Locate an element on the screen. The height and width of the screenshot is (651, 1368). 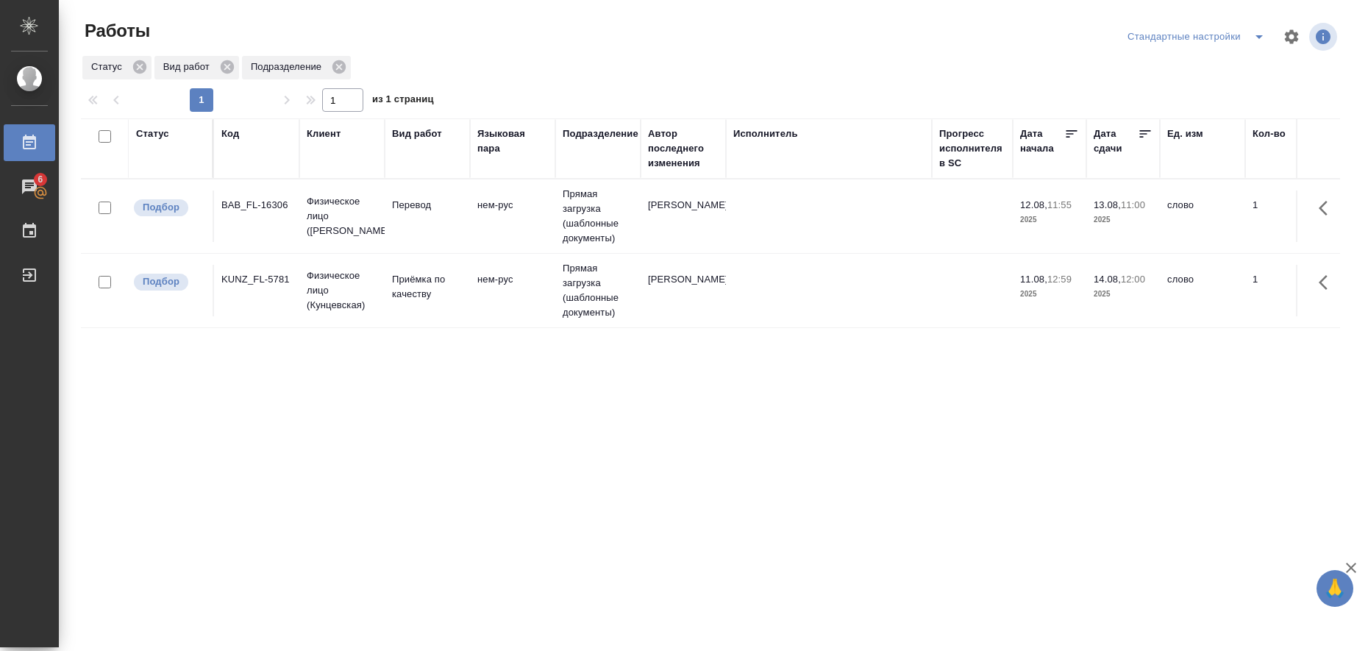
div: Код is located at coordinates (230, 134).